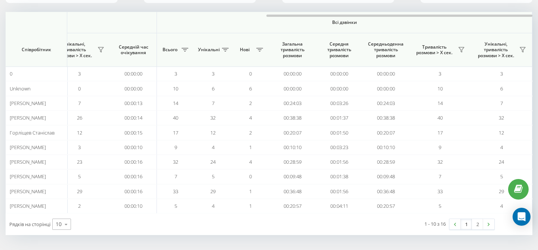  What do you see at coordinates (466, 224) in the screenshot?
I see `a: 1` at bounding box center [466, 224].